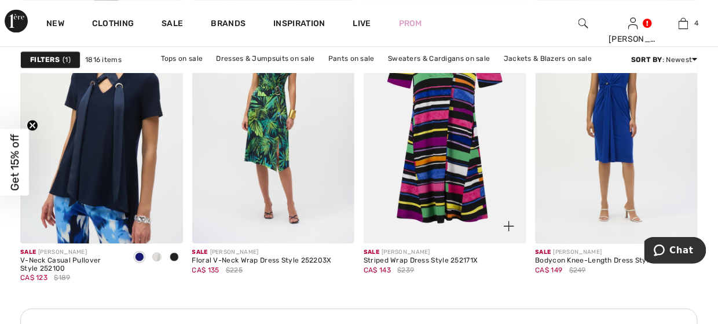 The image size is (718, 324). I want to click on span: Chat, so click(37, 13).